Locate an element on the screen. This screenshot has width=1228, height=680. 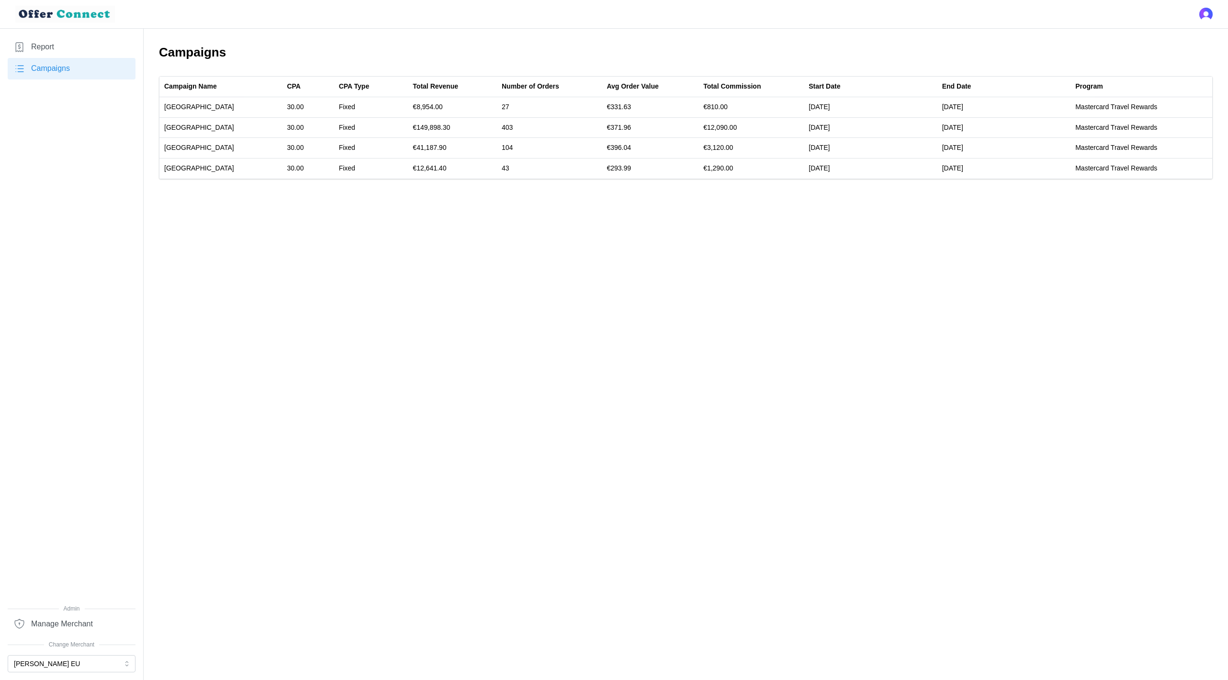
span: Report is located at coordinates (43, 47).